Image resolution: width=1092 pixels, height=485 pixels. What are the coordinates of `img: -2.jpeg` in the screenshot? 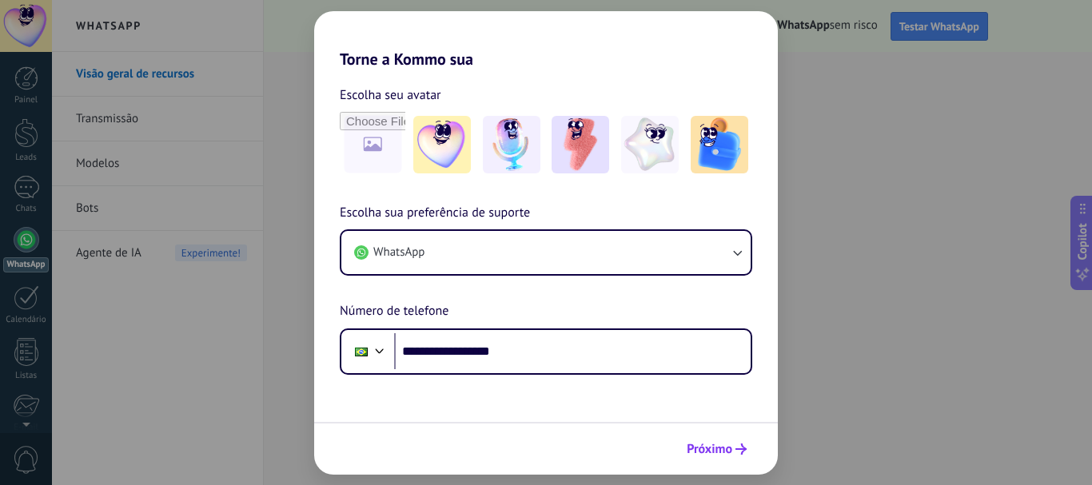 It's located at (512, 145).